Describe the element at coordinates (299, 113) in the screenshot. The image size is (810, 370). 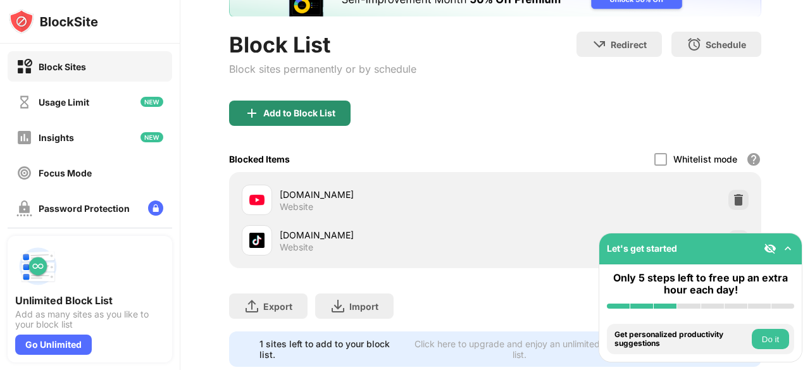
I see `div: Add to Block List` at that location.